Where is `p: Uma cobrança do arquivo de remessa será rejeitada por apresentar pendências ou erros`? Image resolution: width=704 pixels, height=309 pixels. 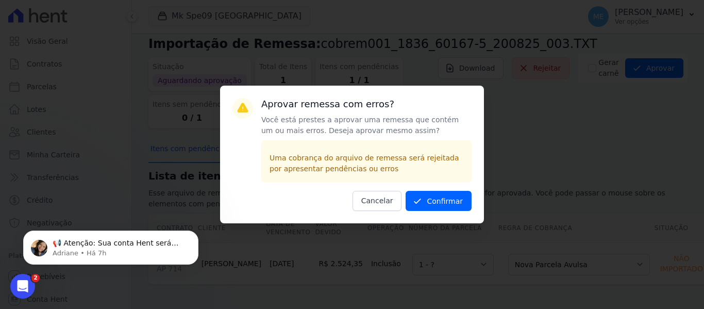 p: Uma cobrança do arquivo de remessa será rejeitada por apresentar pendências ou erros is located at coordinates (367, 163).